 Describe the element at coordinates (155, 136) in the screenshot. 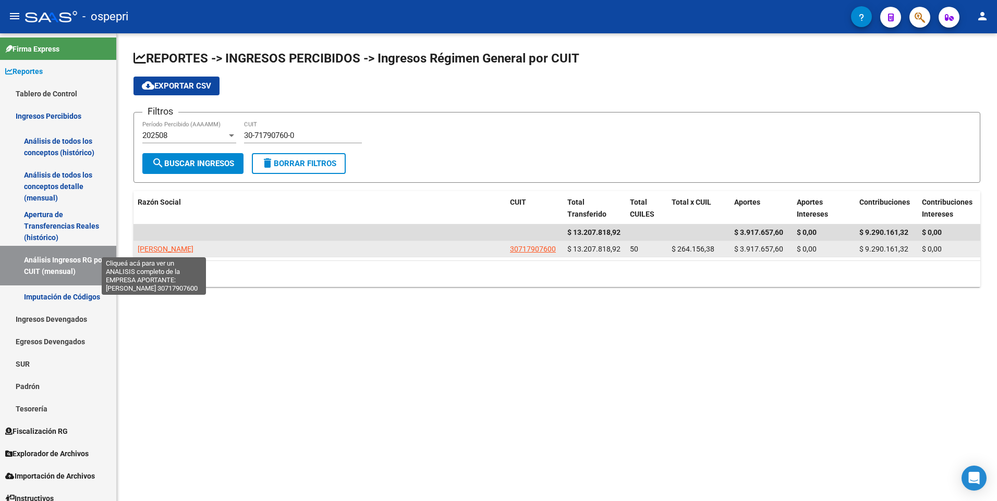

I see `span: 202508` at that location.